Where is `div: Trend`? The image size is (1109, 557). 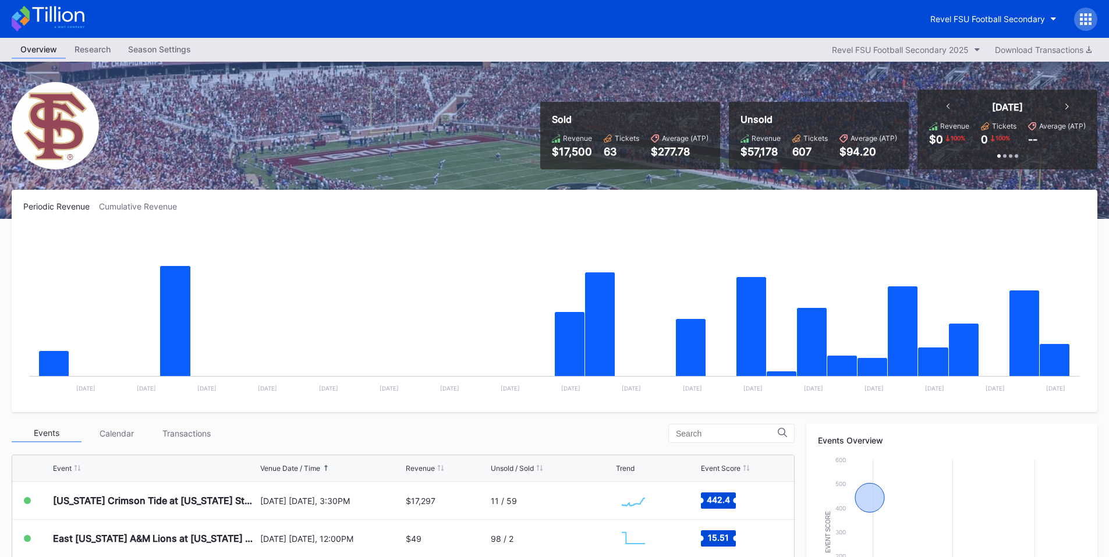
div: Trend is located at coordinates (625, 468).